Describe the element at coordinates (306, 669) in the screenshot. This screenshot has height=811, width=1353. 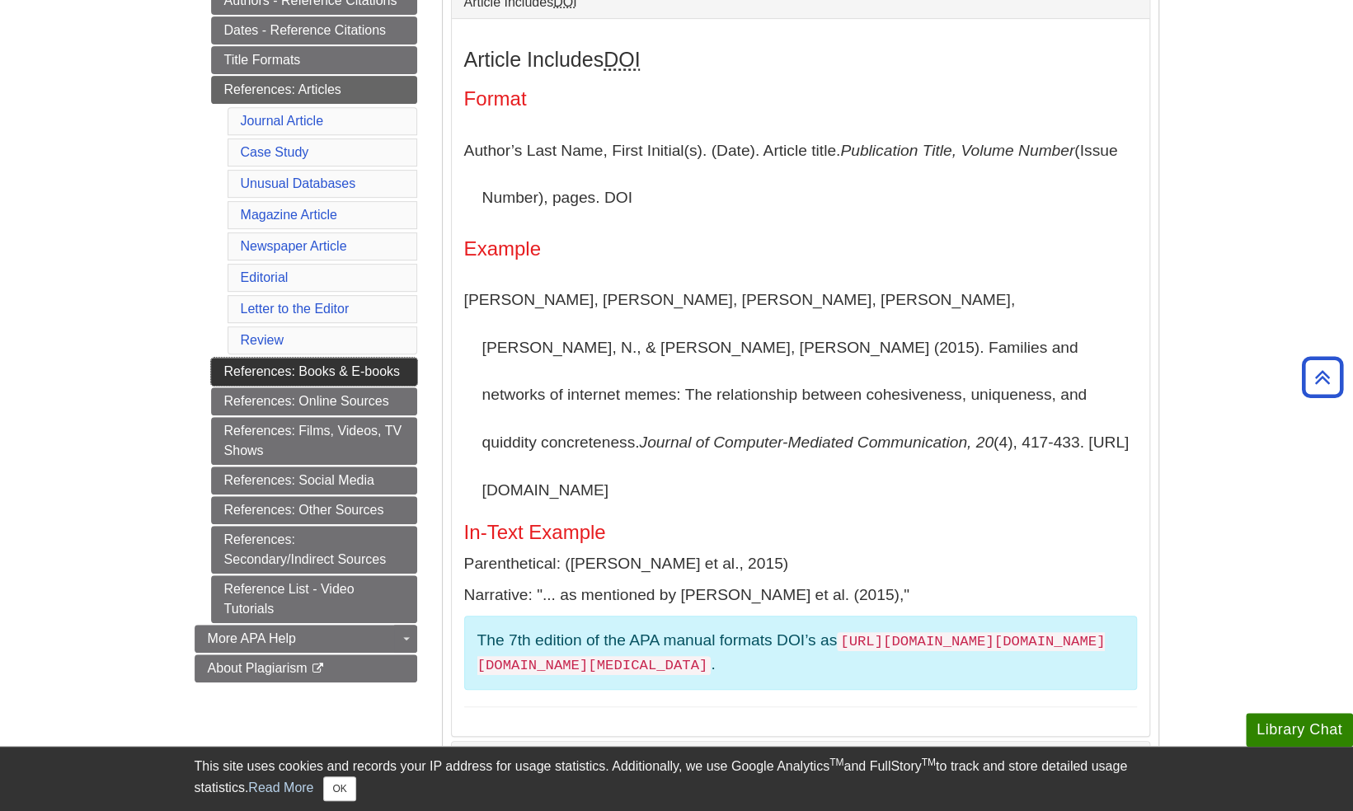
I see `a: About Plagiarism` at that location.